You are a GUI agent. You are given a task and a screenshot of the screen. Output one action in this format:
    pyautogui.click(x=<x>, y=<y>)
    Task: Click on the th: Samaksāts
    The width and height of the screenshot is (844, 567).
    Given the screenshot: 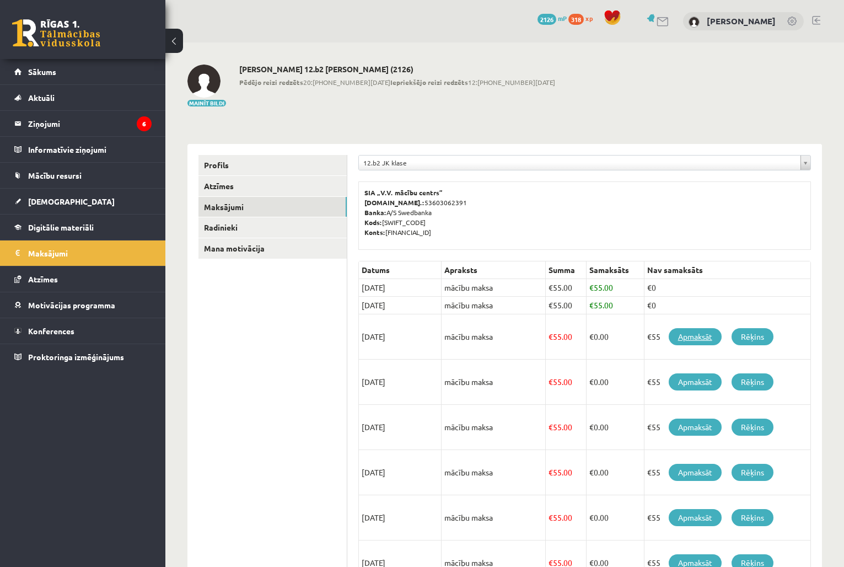 What is the action you would take?
    pyautogui.click(x=615, y=270)
    